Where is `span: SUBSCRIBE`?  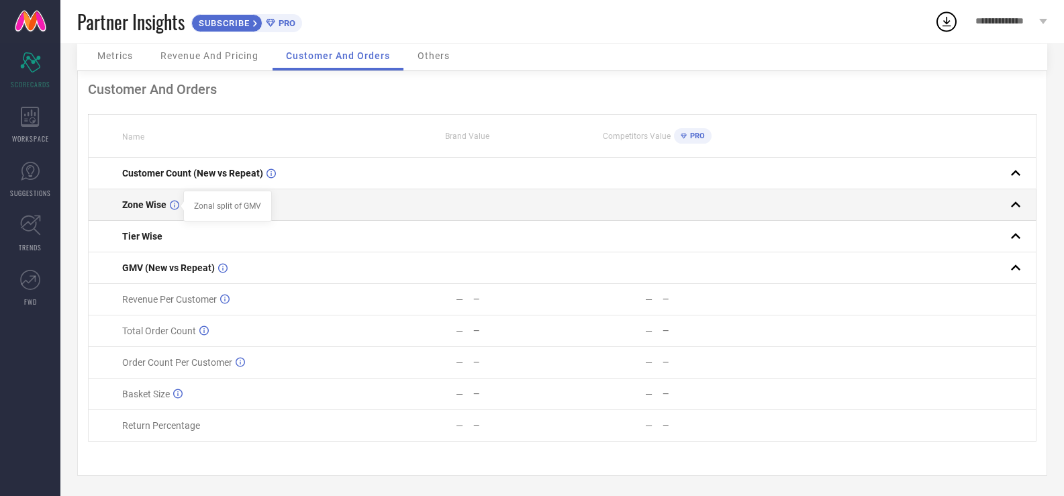 span: SUBSCRIBE is located at coordinates (222, 23).